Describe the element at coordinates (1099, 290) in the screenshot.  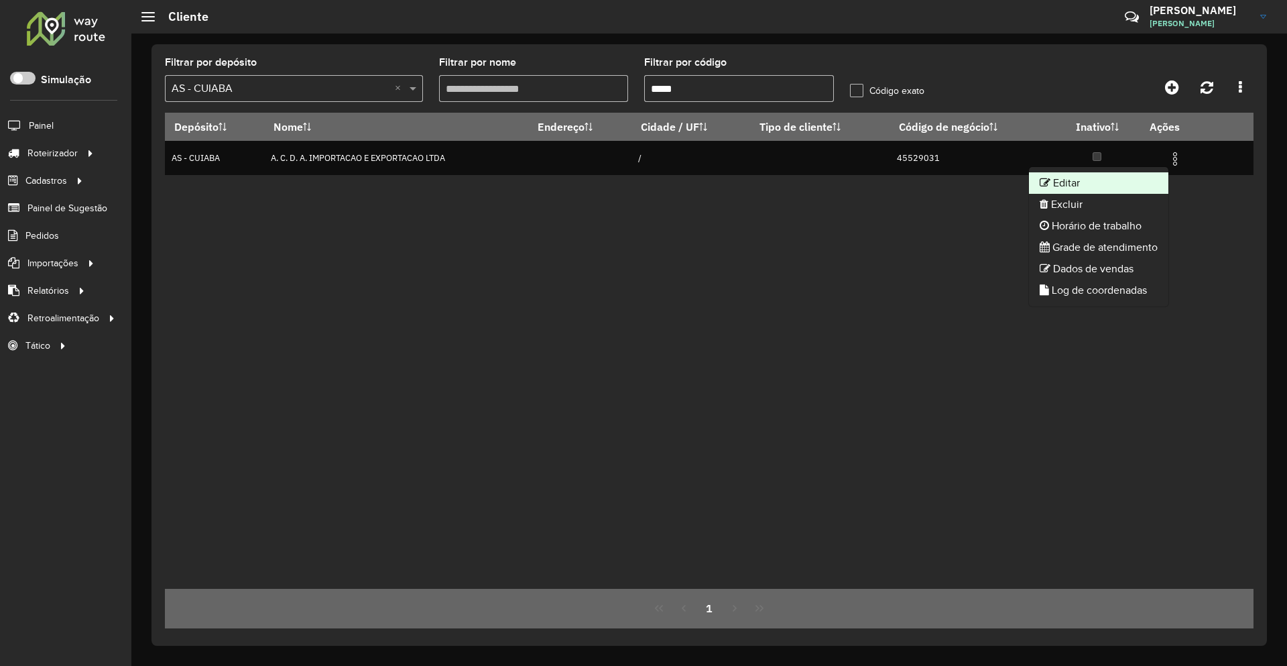
I see `li: Log de coordenadas` at that location.